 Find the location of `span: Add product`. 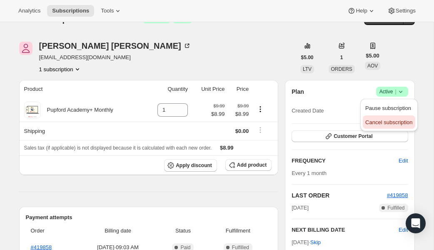

span: Add product is located at coordinates (252, 165).